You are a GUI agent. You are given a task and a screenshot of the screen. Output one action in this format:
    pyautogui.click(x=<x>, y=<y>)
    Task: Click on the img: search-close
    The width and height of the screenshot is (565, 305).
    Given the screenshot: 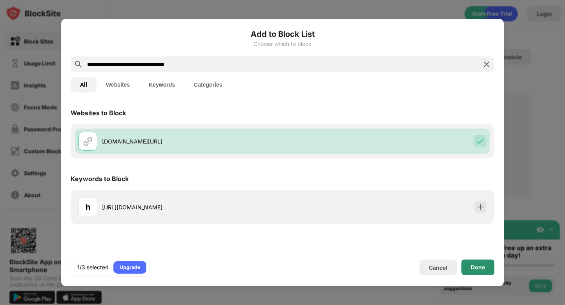 What is the action you would take?
    pyautogui.click(x=486, y=64)
    